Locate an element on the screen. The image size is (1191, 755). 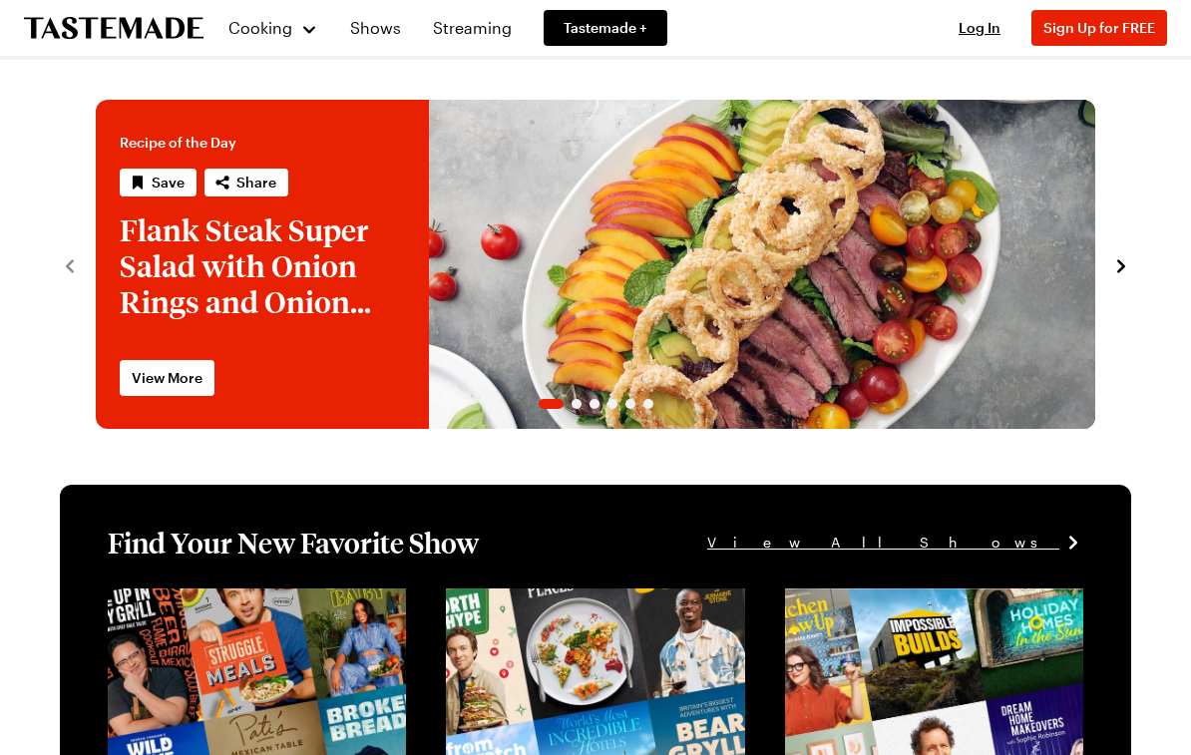
span: Go to slide 1 is located at coordinates (551, 404).